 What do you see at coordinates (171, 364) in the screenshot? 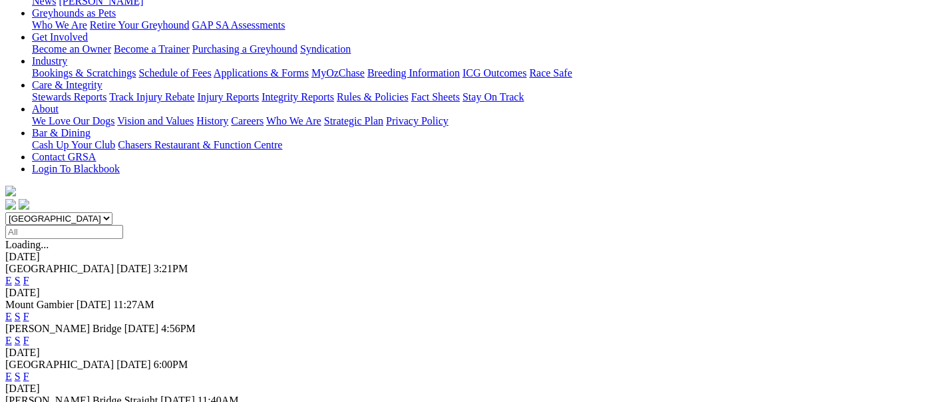
I see `span: 6:00PM` at bounding box center [171, 364].